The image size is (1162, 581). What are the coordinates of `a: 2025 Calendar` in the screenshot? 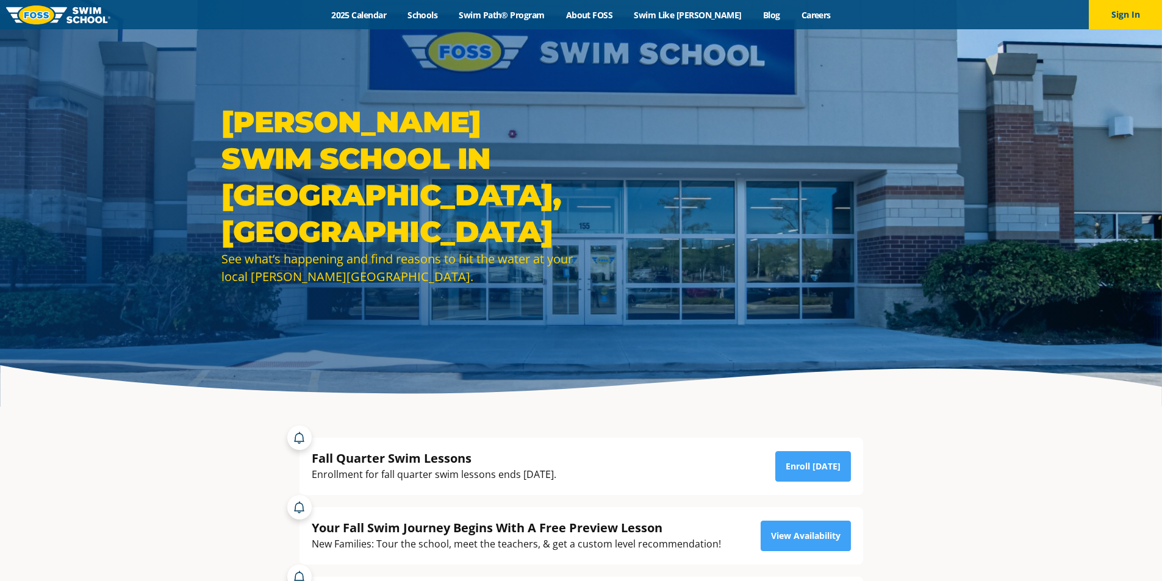 It's located at (359, 15).